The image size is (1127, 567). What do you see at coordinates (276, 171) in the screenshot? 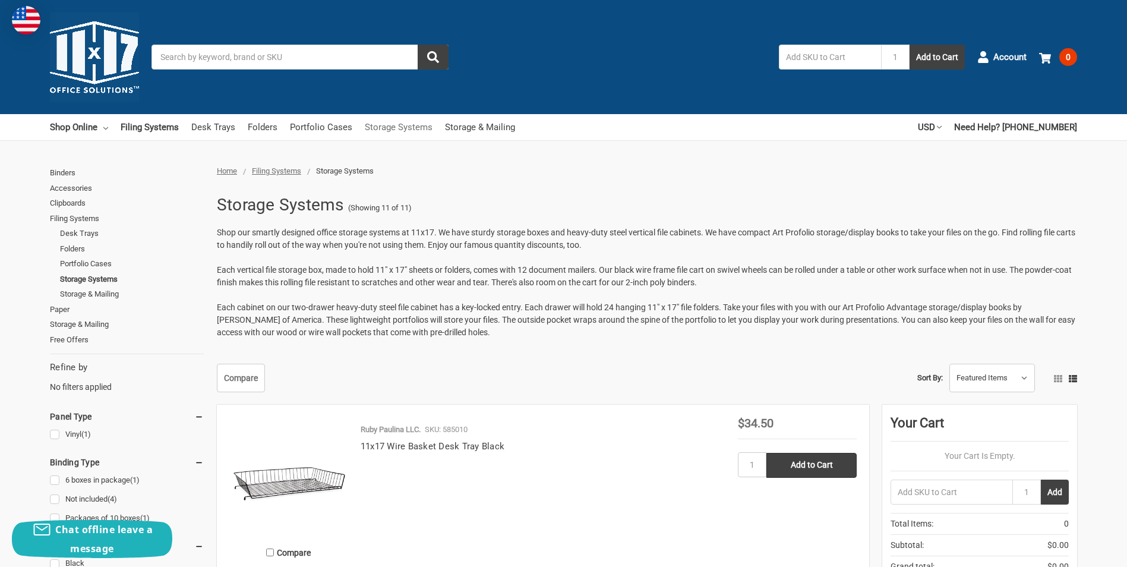
I see `span: Filing Systems` at bounding box center [276, 171].